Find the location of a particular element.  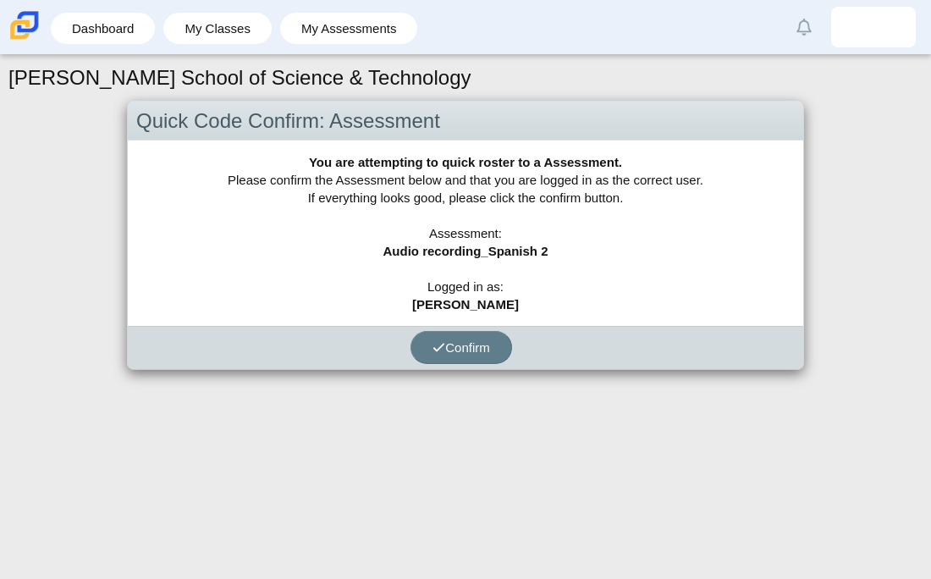

span: Confirm is located at coordinates (461, 347).